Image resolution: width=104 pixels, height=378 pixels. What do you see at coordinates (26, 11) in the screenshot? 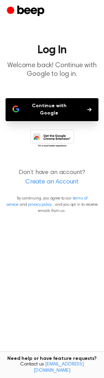
I see `a: Beep` at bounding box center [26, 11].